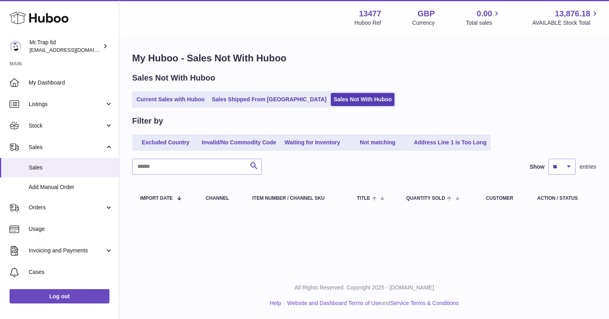  I want to click on img: office@grabacz.eu, so click(16, 46).